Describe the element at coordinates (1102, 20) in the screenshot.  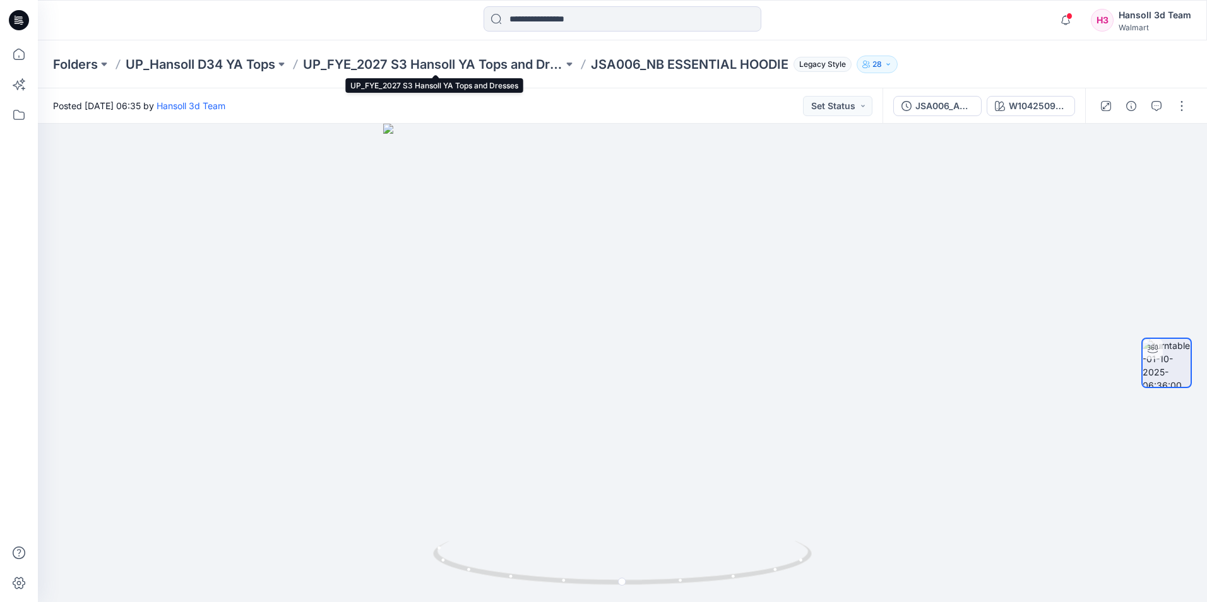
I see `div: H3` at that location.